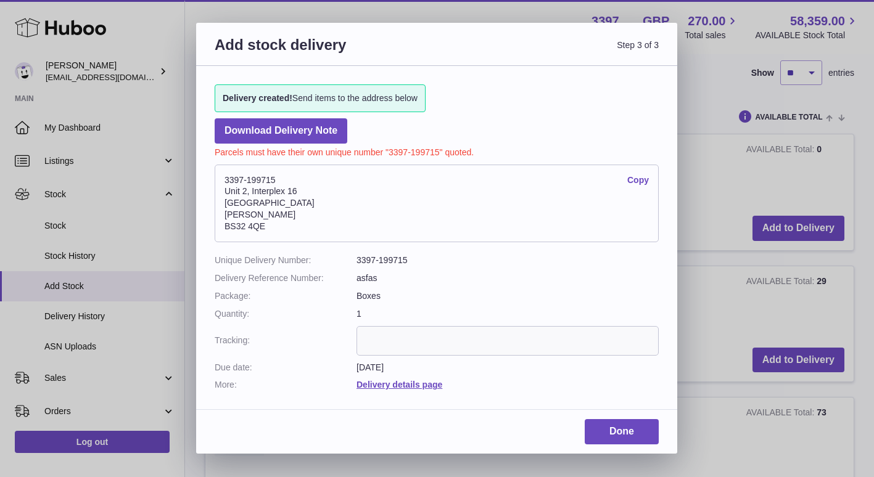 The width and height of the screenshot is (874, 477). I want to click on a: Done, so click(622, 432).